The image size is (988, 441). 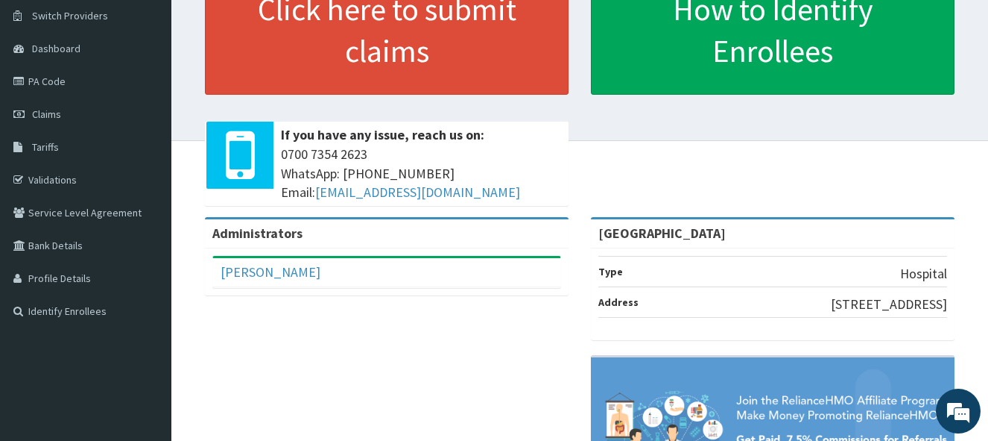 What do you see at coordinates (70, 16) in the screenshot?
I see `span: Switch Providers` at bounding box center [70, 16].